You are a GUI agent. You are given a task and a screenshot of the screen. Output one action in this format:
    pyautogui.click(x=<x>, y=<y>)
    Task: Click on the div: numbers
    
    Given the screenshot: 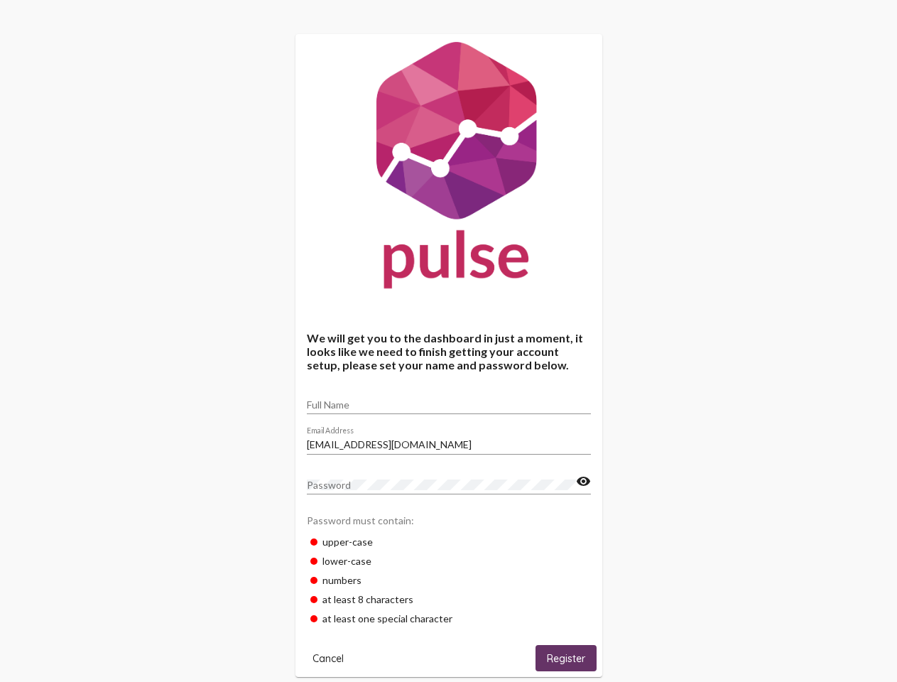 What is the action you would take?
    pyautogui.click(x=449, y=579)
    